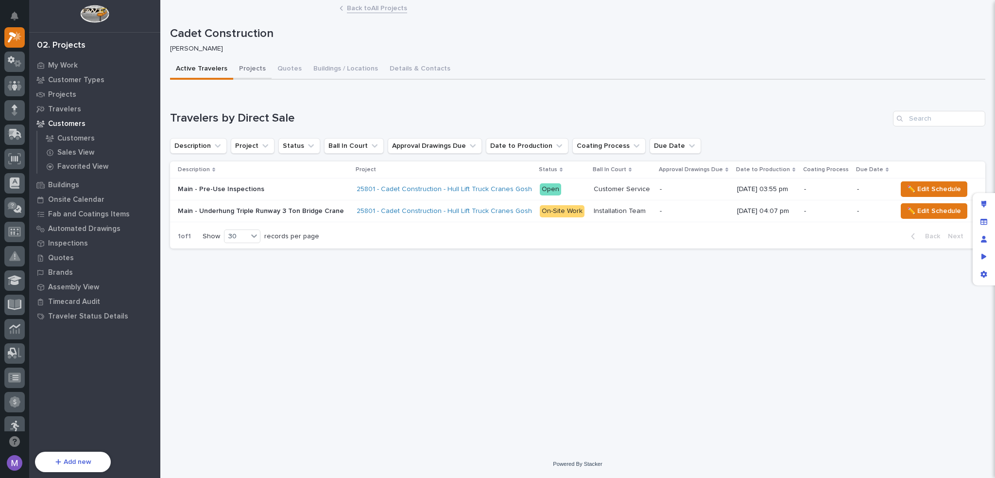  Describe the element at coordinates (377, 7) in the screenshot. I see `a: Back toAll Projects` at that location.